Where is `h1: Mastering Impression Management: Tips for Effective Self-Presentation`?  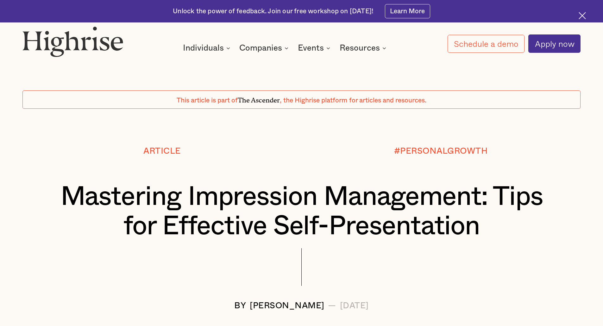
h1: Mastering Impression Management: Tips for Effective Self-Presentation is located at coordinates (302, 212).